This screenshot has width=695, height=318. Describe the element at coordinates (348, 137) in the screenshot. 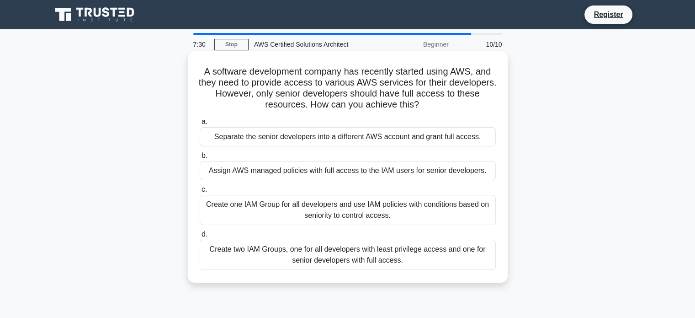

I see `div: Separate the senior developers into a different AWS account and grant full access.` at that location.